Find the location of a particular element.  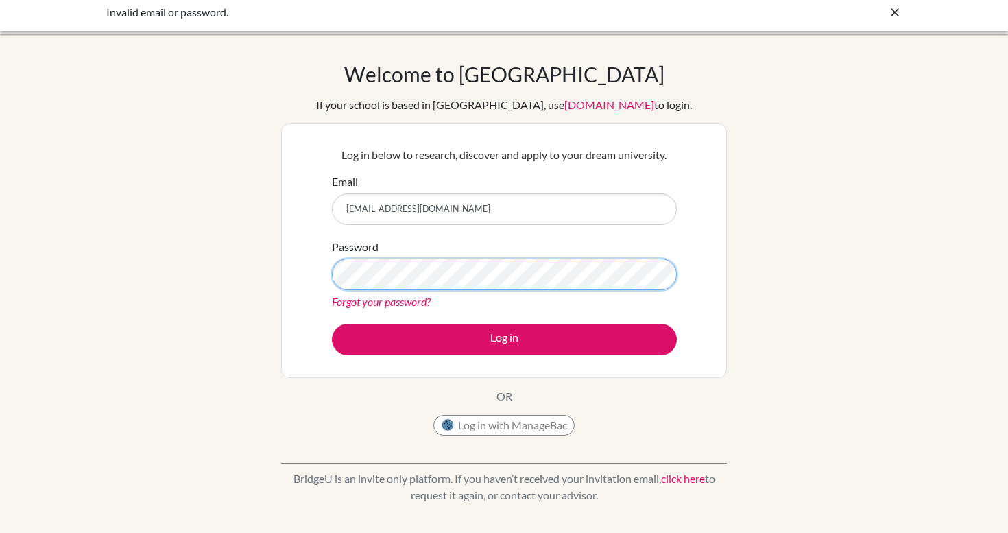

button: Log in with ManageBac is located at coordinates (504, 425).